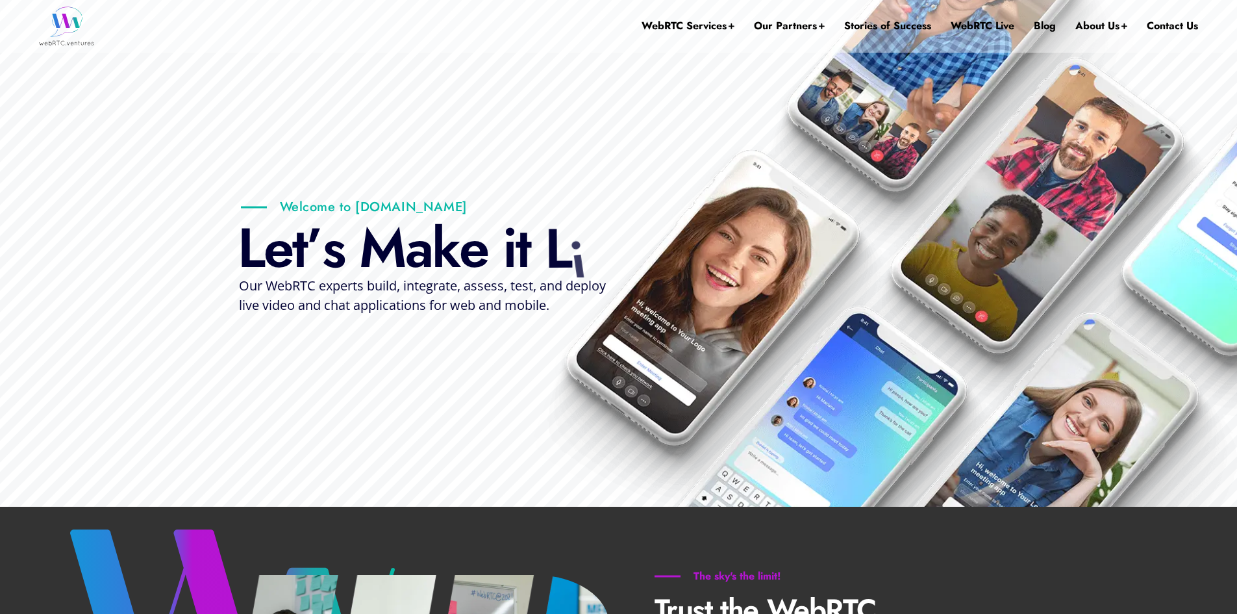 The width and height of the screenshot is (1237, 614). What do you see at coordinates (596, 300) in the screenshot?
I see `div: v` at bounding box center [596, 300].